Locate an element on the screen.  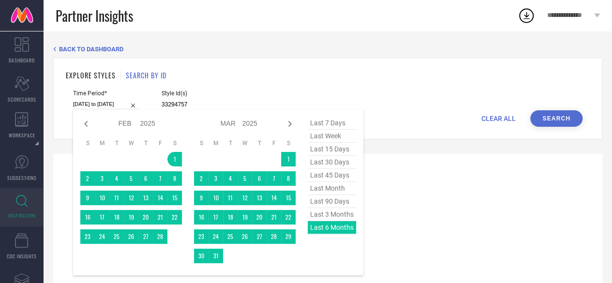
td: Mon Feb 03 2025 is located at coordinates (102, 179).